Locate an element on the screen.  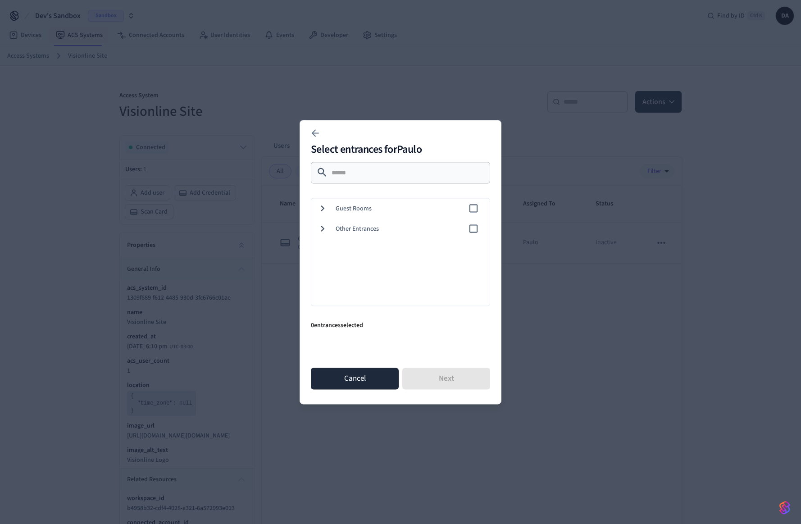
button: Cancel is located at coordinates (355, 379).